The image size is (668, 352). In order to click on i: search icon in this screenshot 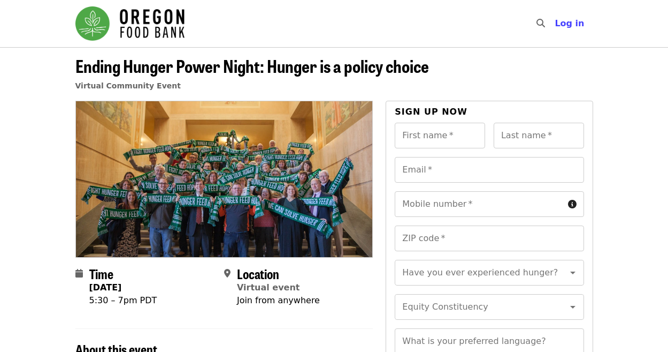, I will do `click(541, 23)`.